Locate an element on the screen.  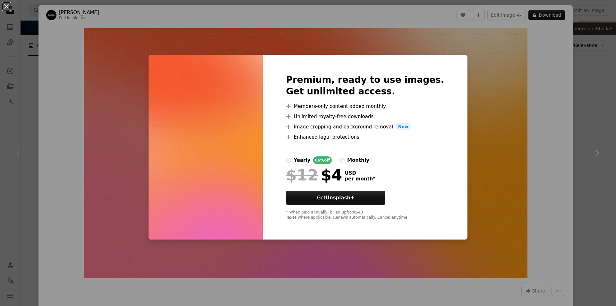
img: premium_photo-1701767501250-fda0c8f7907f is located at coordinates (206, 147).